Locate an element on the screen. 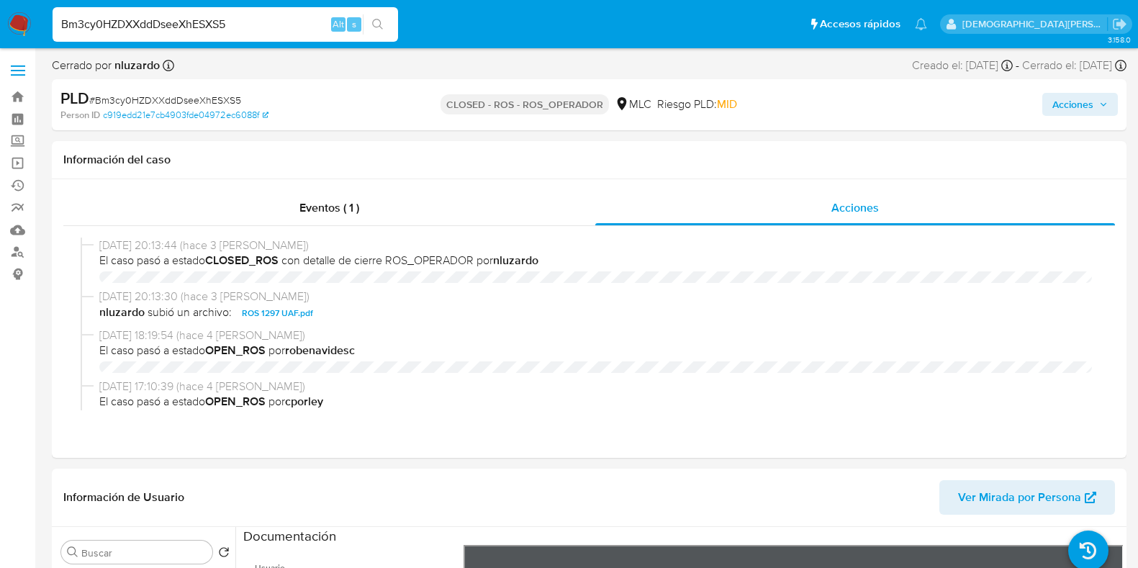 The image size is (1138, 568). p: CLOSED - ROS - ROS_OPERADOR is located at coordinates (525, 104).